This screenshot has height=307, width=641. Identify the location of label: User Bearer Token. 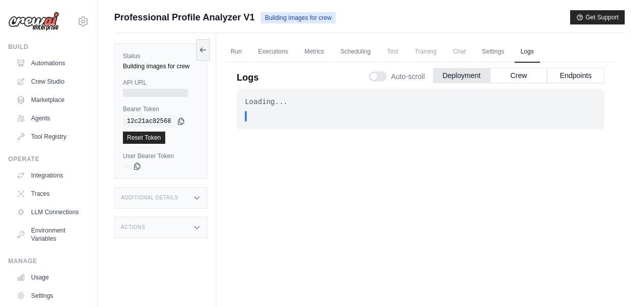
(161, 156).